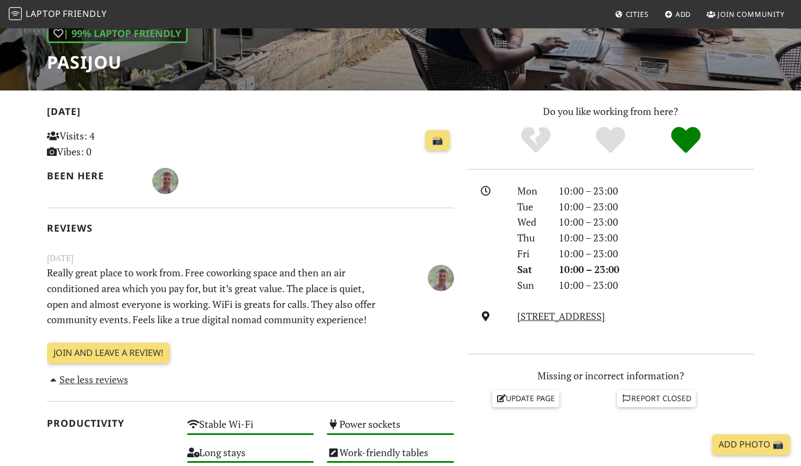 Image resolution: width=801 pixels, height=466 pixels. I want to click on a: Cities, so click(631, 14).